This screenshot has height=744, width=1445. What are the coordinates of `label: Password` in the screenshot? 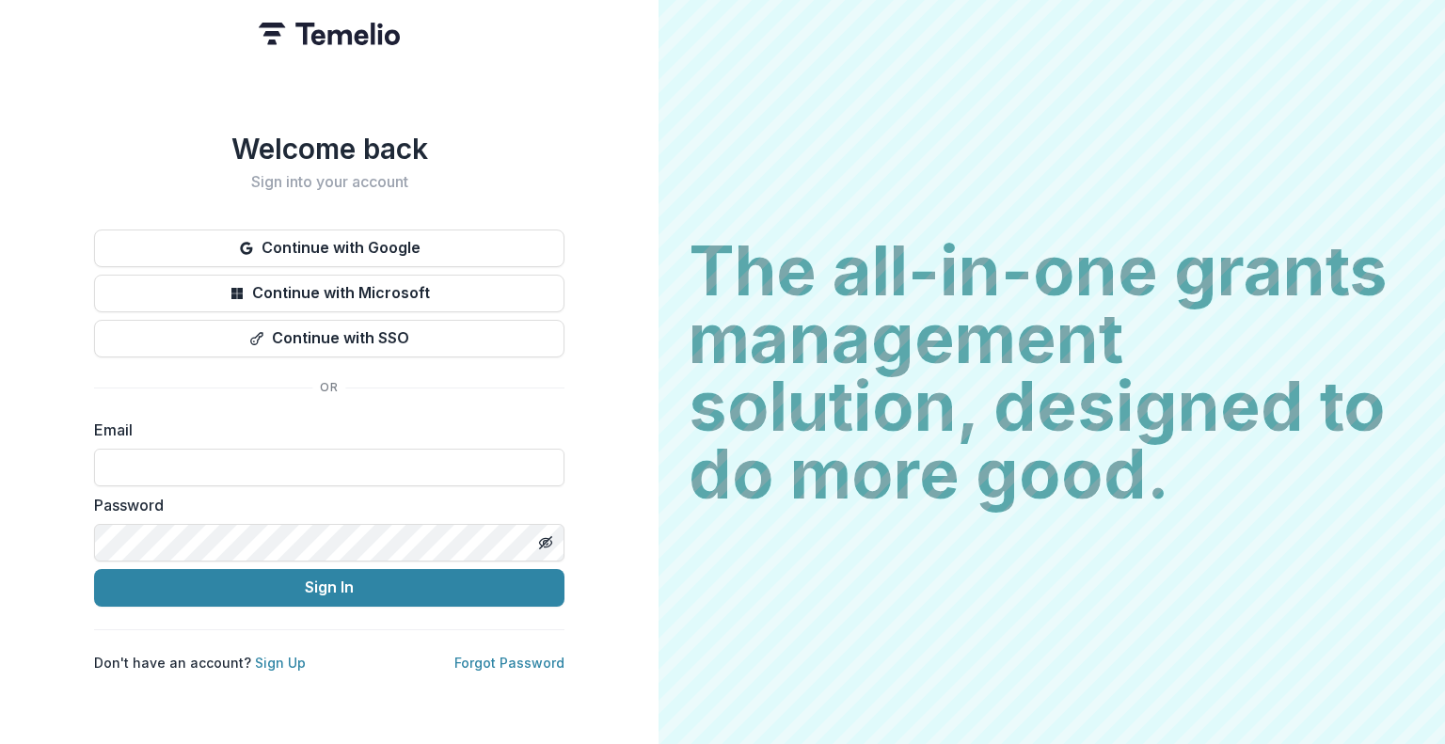 It's located at (324, 505).